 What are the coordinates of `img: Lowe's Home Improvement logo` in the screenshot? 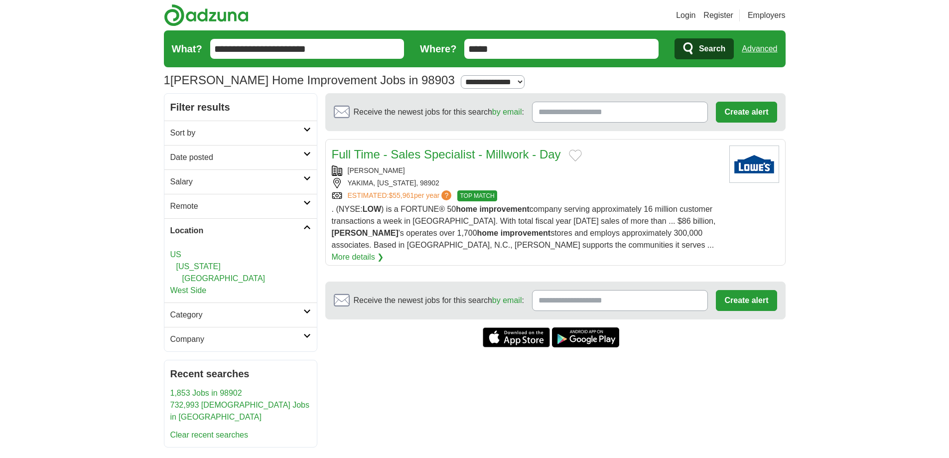 It's located at (754, 164).